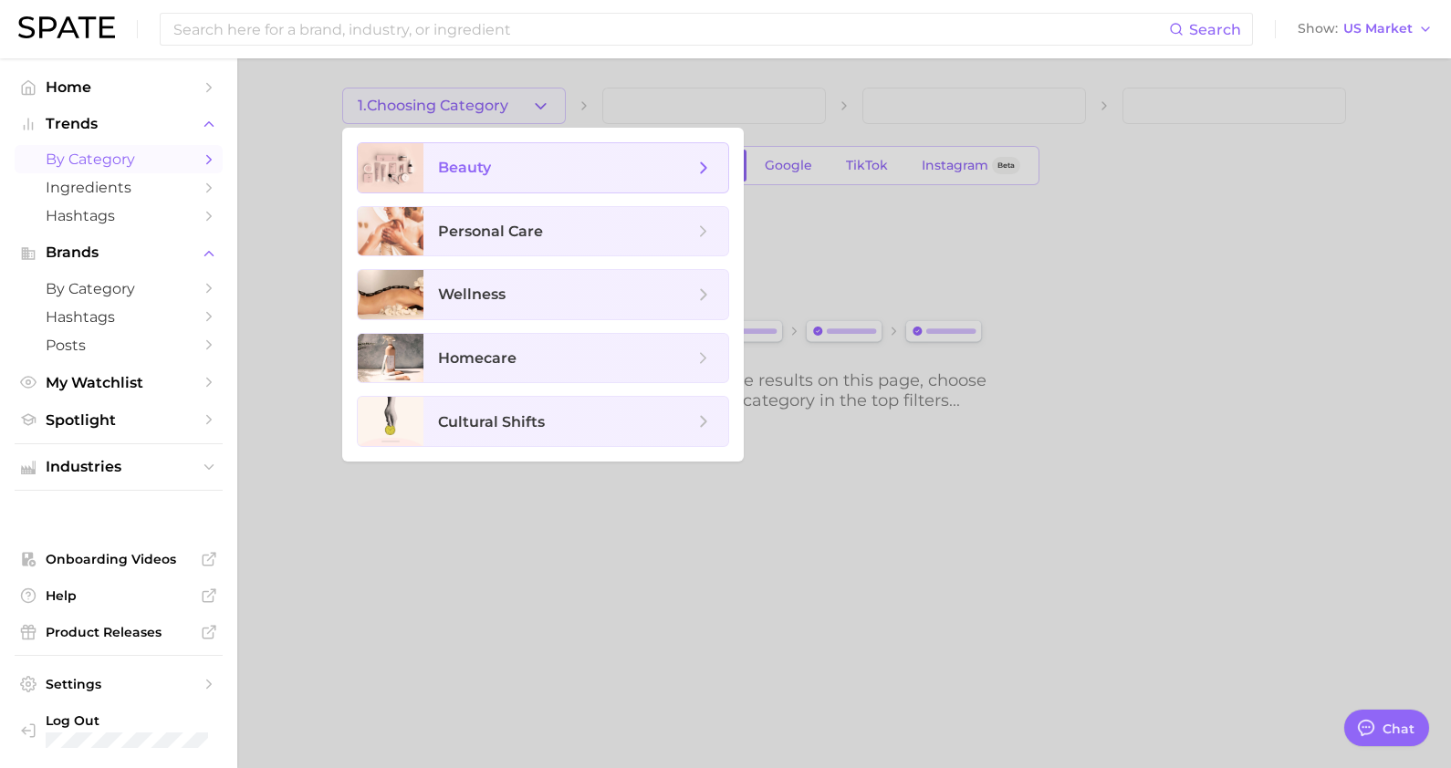  I want to click on span: Show, so click(1317, 28).